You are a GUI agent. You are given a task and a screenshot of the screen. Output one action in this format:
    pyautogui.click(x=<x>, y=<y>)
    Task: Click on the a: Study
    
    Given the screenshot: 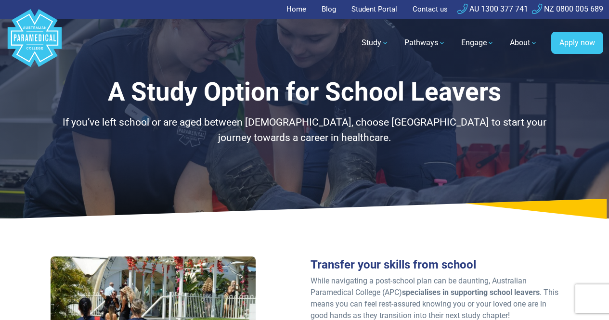 What is the action you would take?
    pyautogui.click(x=375, y=43)
    